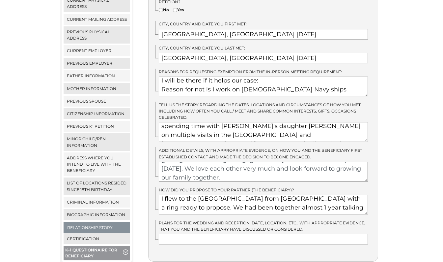 This screenshot has width=443, height=262. Describe the element at coordinates (97, 164) in the screenshot. I see `a: Address where you intend to live with the beneficiary` at that location.